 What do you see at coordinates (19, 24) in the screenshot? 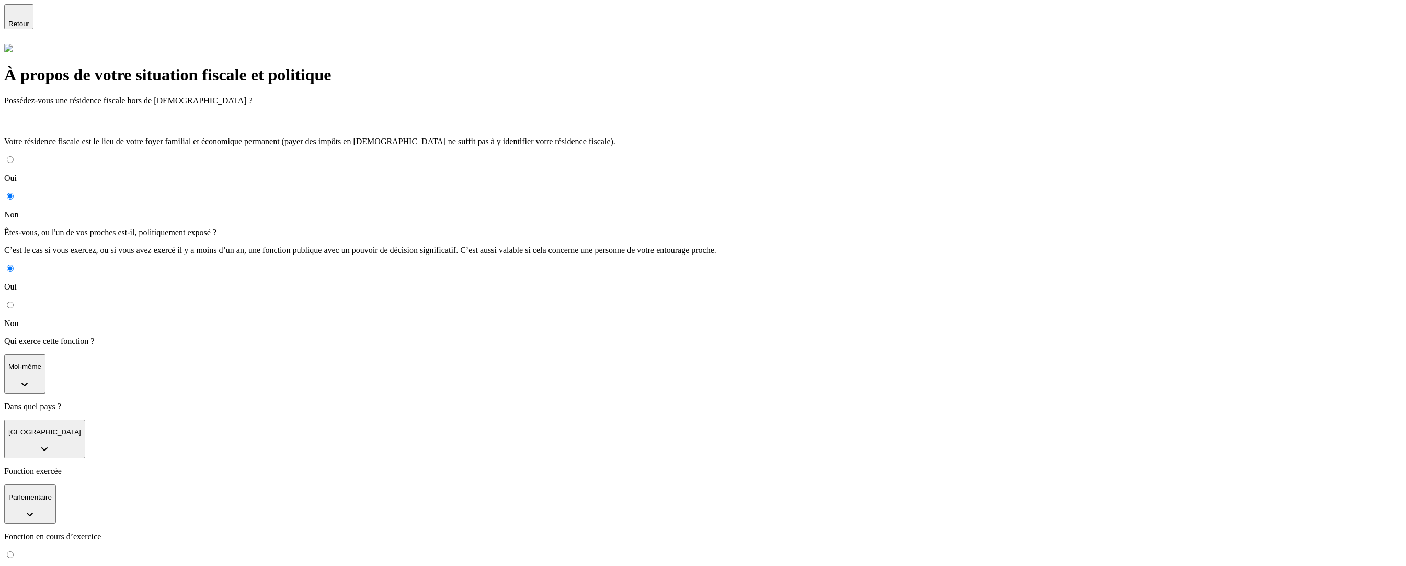
I see `span: Retour` at bounding box center [19, 24].